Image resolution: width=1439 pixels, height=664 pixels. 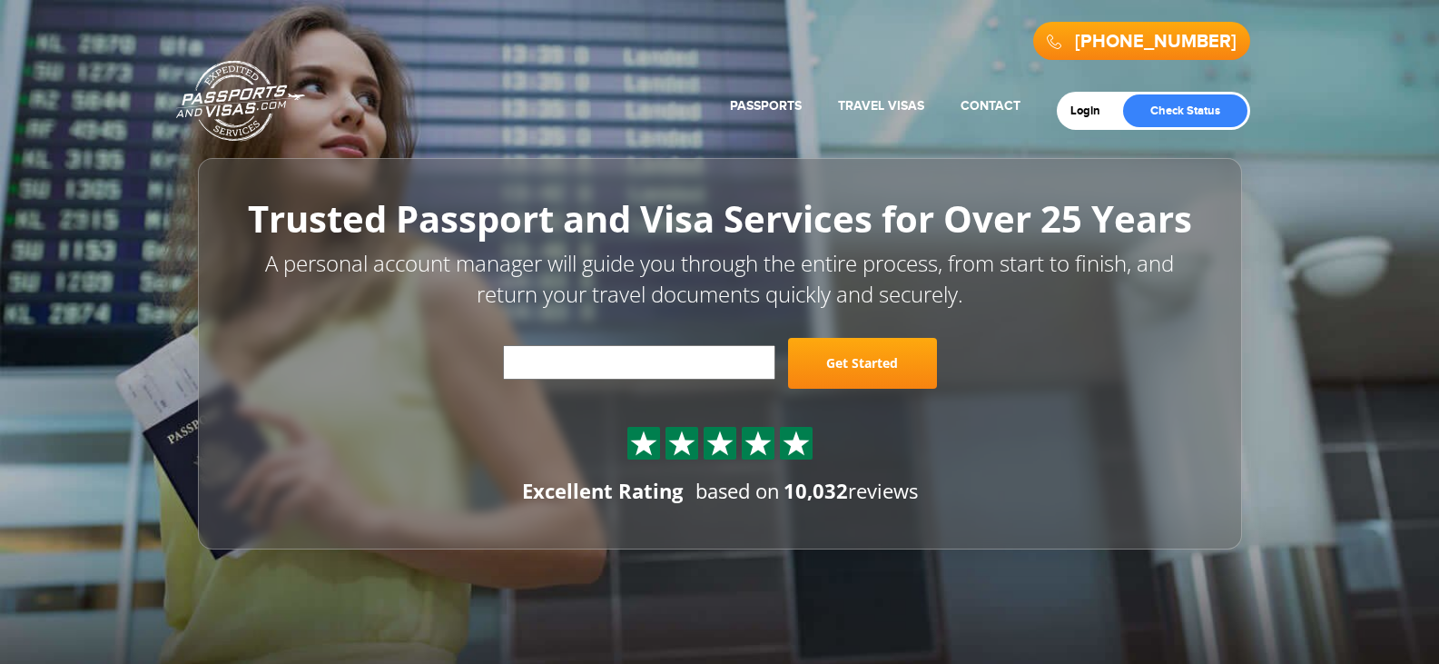 I want to click on a: Login, so click(x=1091, y=111).